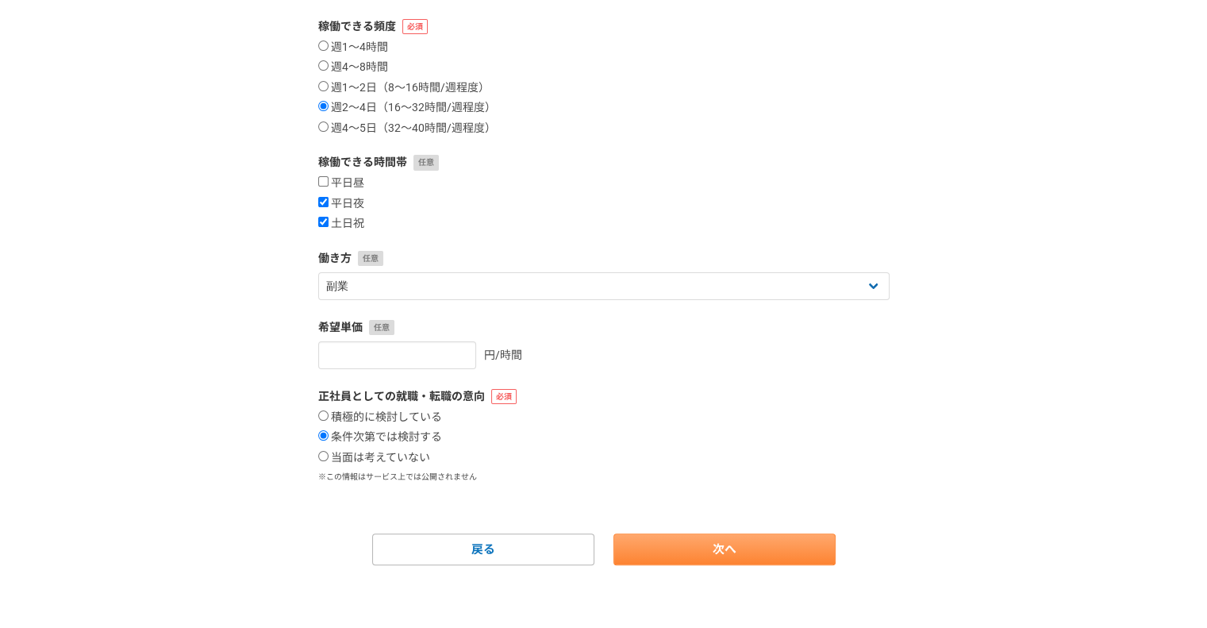  Describe the element at coordinates (323, 106) in the screenshot. I see `input: 週2〜4日（16〜32時間/週程度）` at that location.